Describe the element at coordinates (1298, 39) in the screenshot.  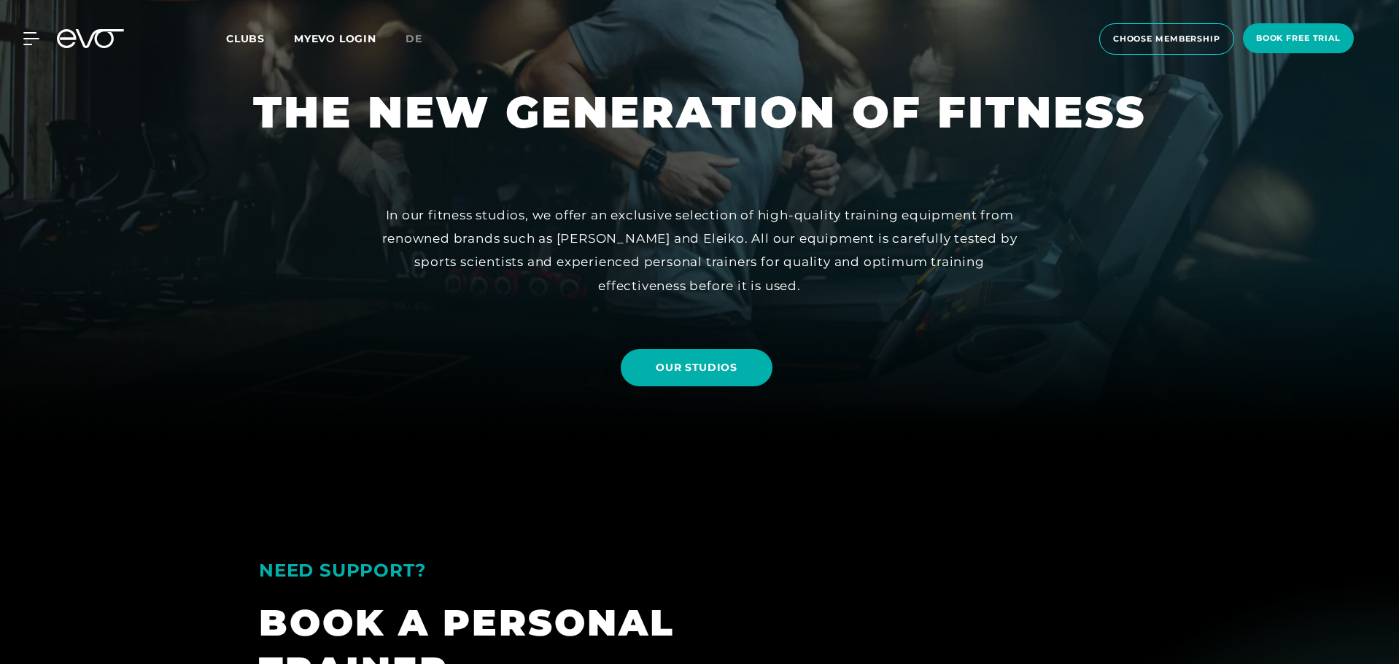
I see `a: book free trial` at that location.